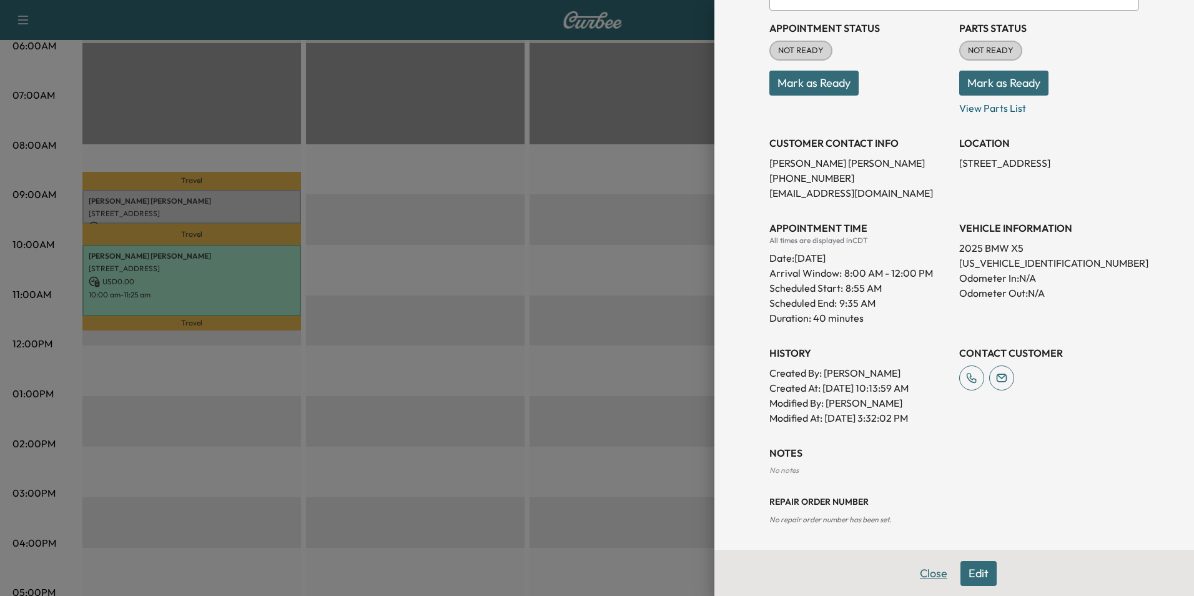 Image resolution: width=1194 pixels, height=596 pixels. What do you see at coordinates (1049, 248) in the screenshot?
I see `p: 2025 BMW X5` at bounding box center [1049, 248].